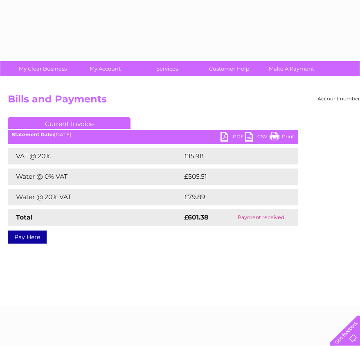  What do you see at coordinates (33, 134) in the screenshot?
I see `b: Statement Date:` at bounding box center [33, 134].